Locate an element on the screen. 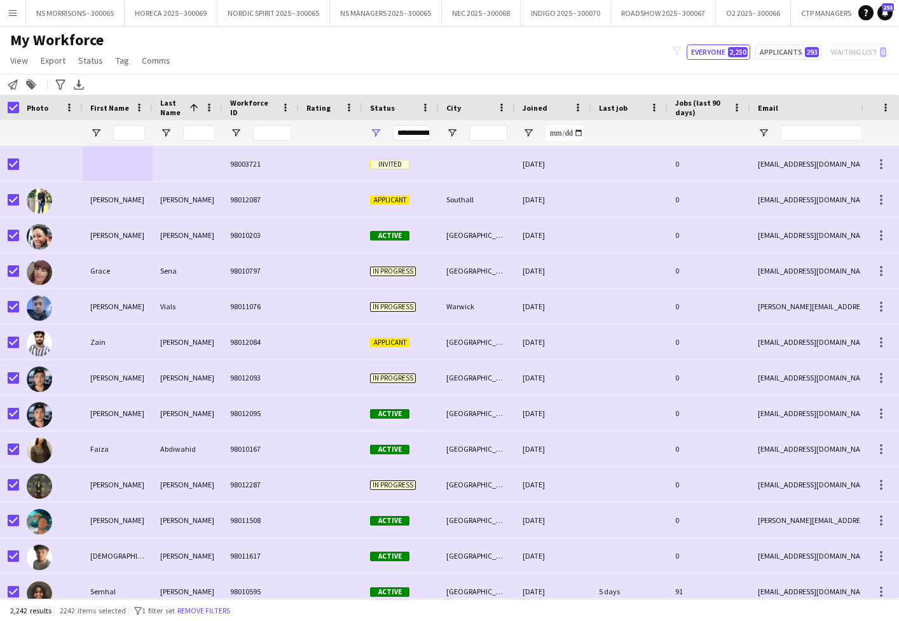 This screenshot has height=621, width=899. span: 1 filter set is located at coordinates (158, 610).